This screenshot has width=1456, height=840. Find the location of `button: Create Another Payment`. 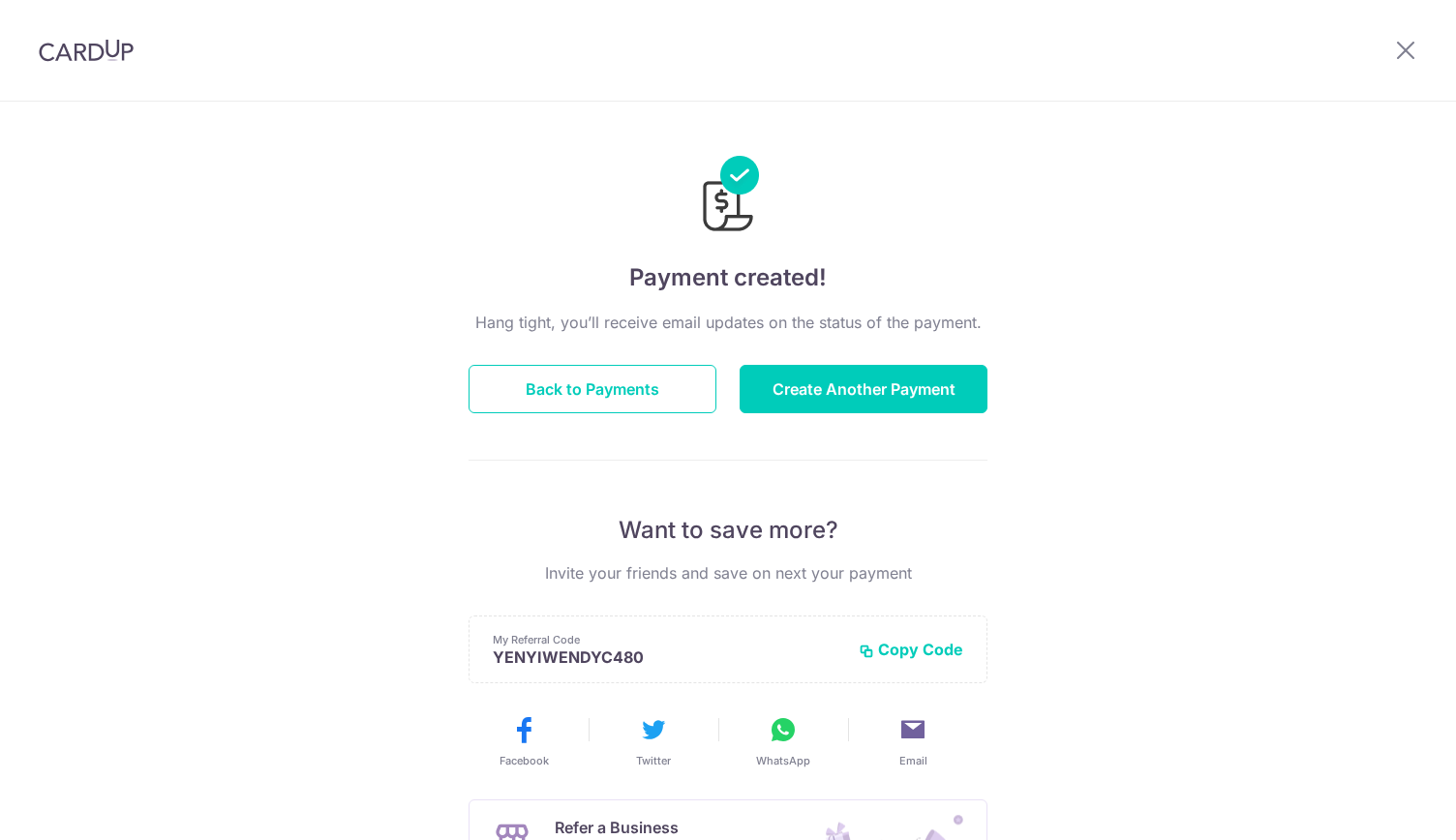

button: Create Another Payment is located at coordinates (864, 389).